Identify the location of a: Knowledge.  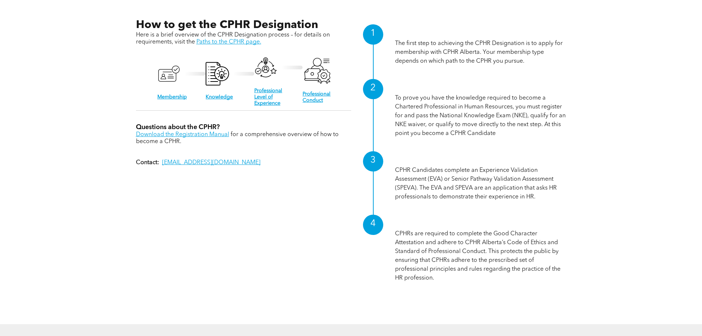
(219, 97).